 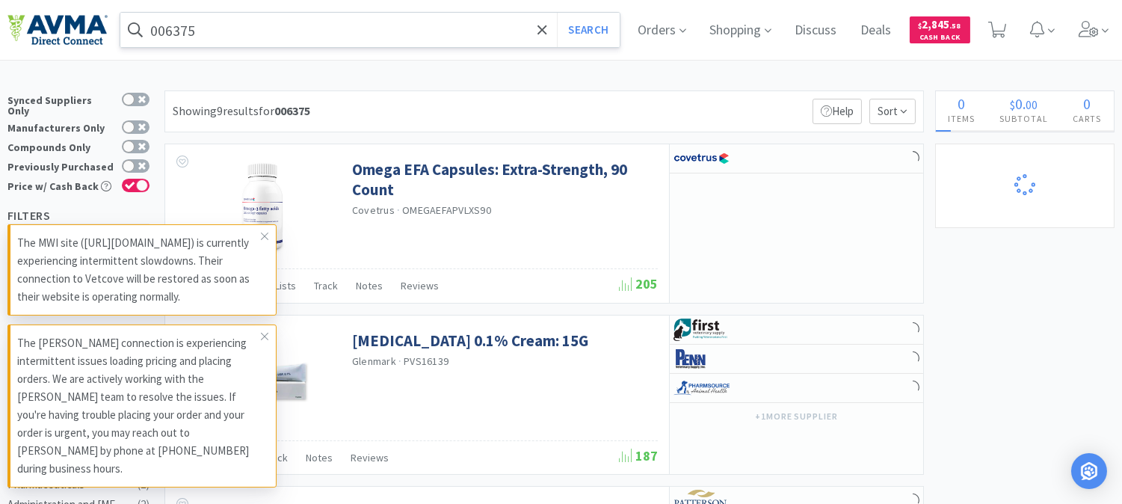 What do you see at coordinates (446, 210) in the screenshot?
I see `span: OMEGAEFAPVLXS90` at bounding box center [446, 210].